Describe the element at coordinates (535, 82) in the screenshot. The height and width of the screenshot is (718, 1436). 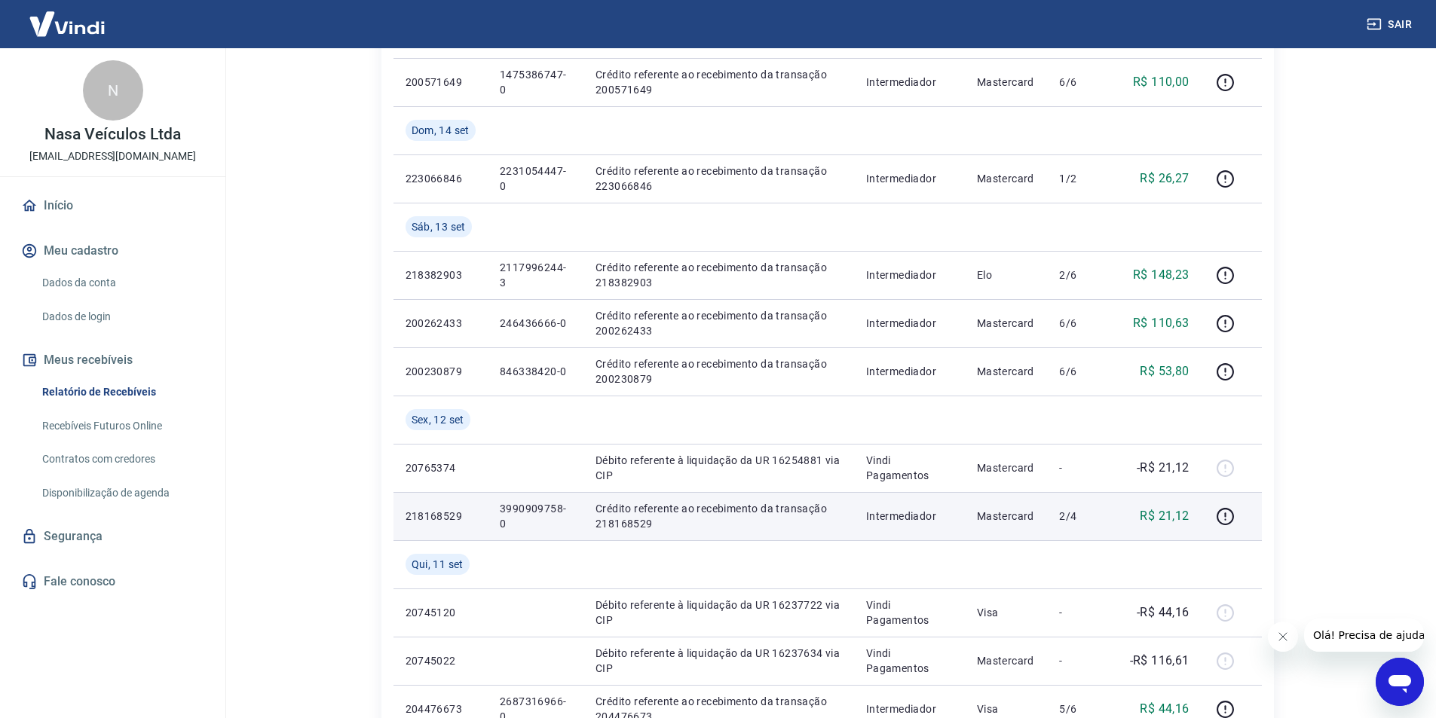
I see `p: 1475386747-0` at that location.